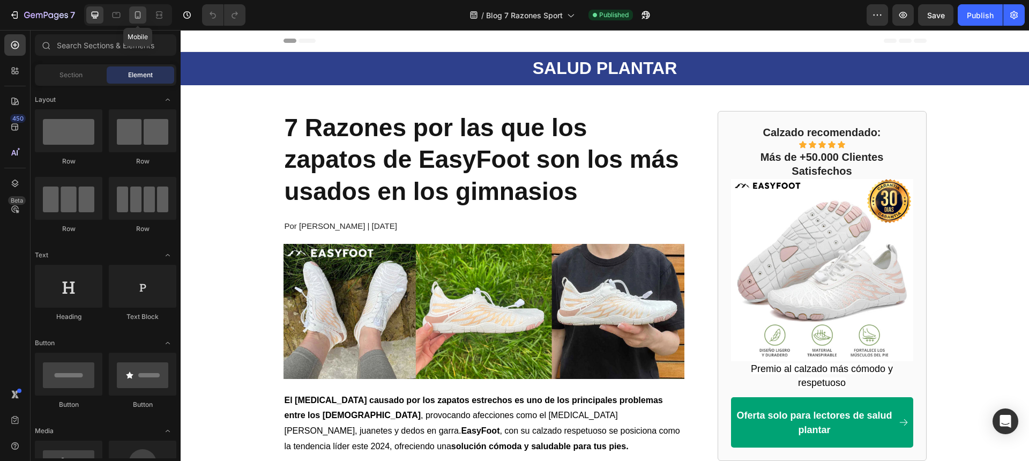 Image resolution: width=1029 pixels, height=461 pixels. Describe the element at coordinates (301, 130) in the screenshot. I see `strong: 7 Razones por las que los zapatos de EasyFoot son los más usados en los gimnasios` at that location.